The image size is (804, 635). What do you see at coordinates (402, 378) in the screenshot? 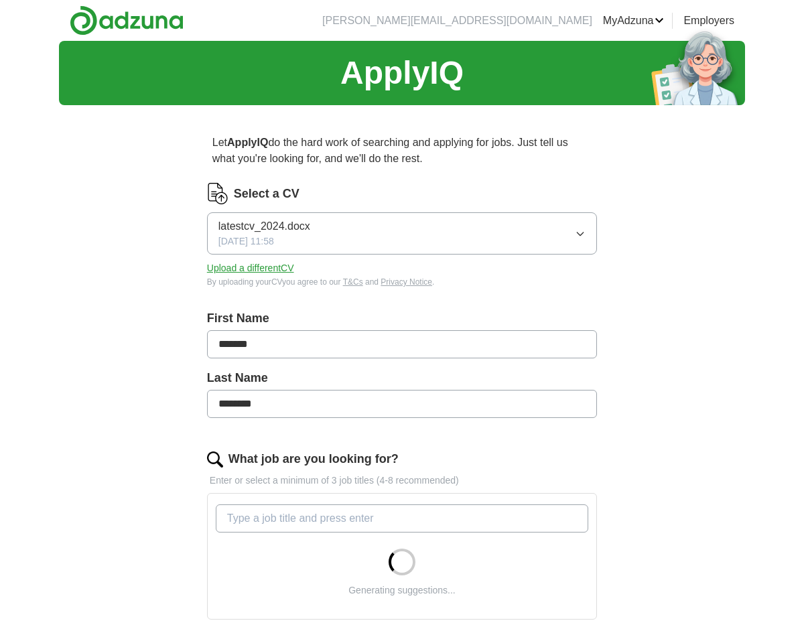
I see `label: Last Name` at bounding box center [402, 378].